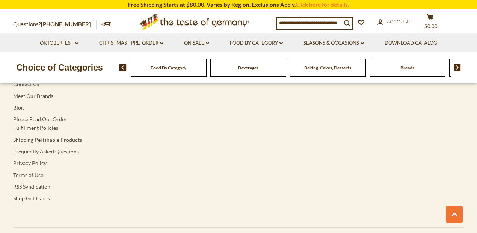 The height and width of the screenshot is (233, 477). Describe the element at coordinates (327, 68) in the screenshot. I see `a: Baking, Cakes, Desserts` at that location.